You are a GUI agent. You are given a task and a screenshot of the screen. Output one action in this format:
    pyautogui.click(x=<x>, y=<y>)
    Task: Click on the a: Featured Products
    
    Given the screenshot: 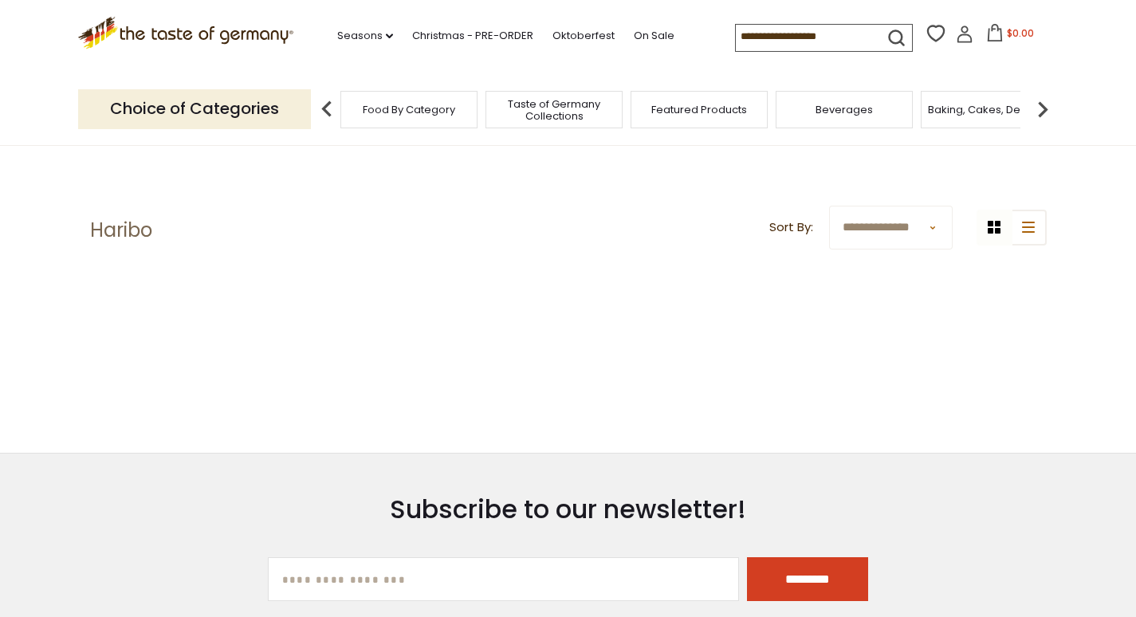 What is the action you would take?
    pyautogui.click(x=699, y=109)
    